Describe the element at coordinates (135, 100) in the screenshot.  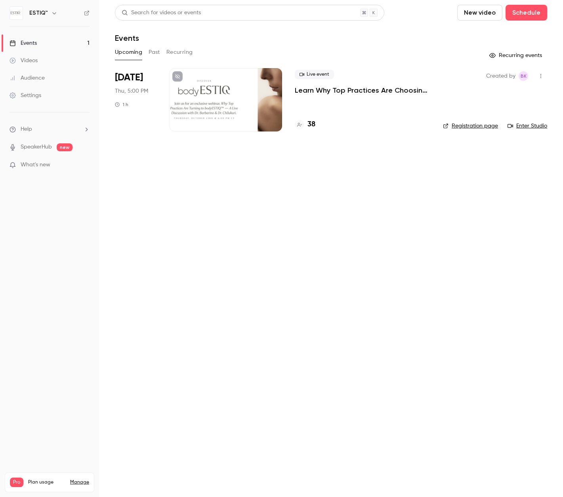
I see `div: Oct 23 Thu, 6:00 PM (America/Chicago)` at that location.